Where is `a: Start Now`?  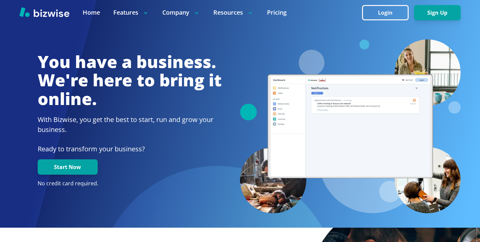 a: Start Now is located at coordinates (68, 167).